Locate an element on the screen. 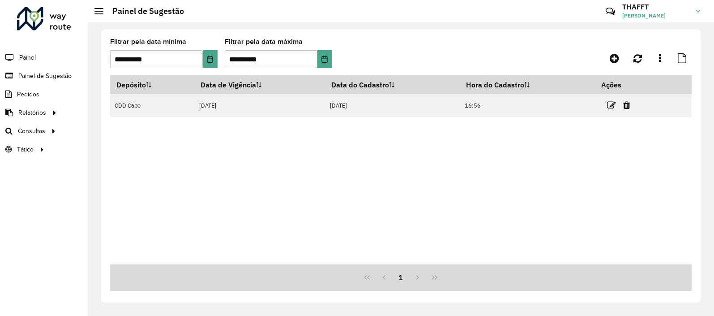  th: Hora do Cadastro is located at coordinates (528, 85).